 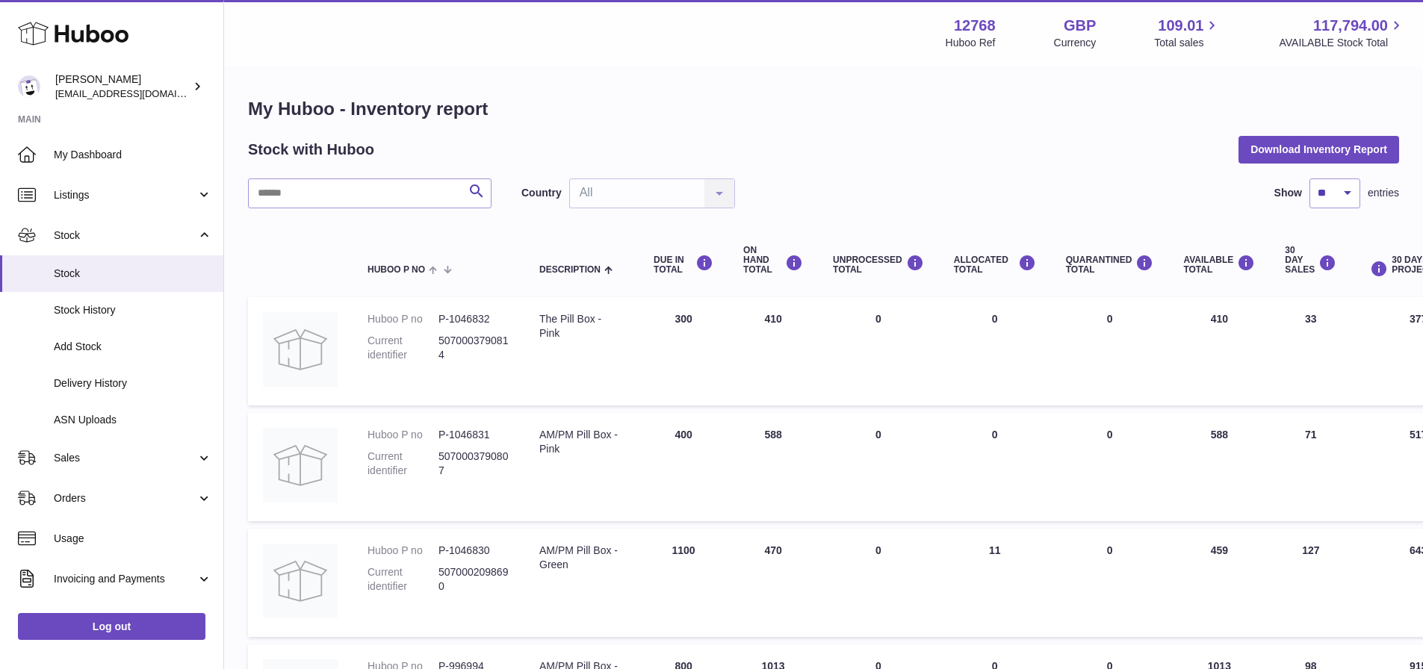 I want to click on div: DUE IN TOTAL, so click(x=684, y=264).